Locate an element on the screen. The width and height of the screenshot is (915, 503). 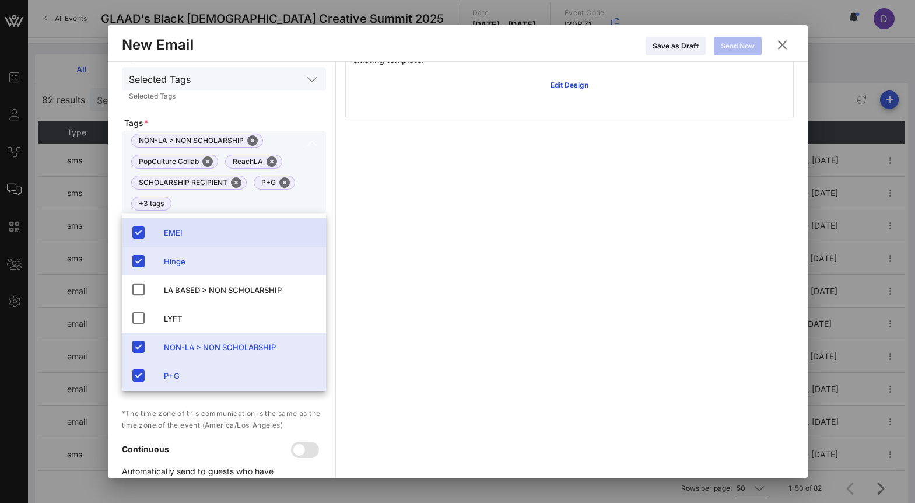
span: PopCulture Collab is located at coordinates (174, 161).